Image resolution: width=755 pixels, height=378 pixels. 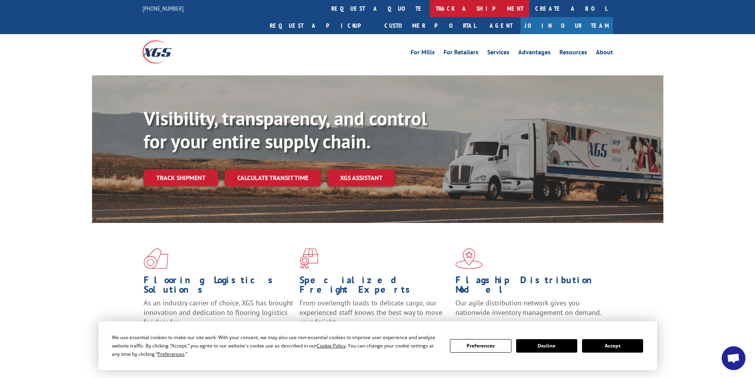 I want to click on div: We use essential cookies to make our site work. With your consent, we may also use non-essential ..., so click(x=276, y=346).